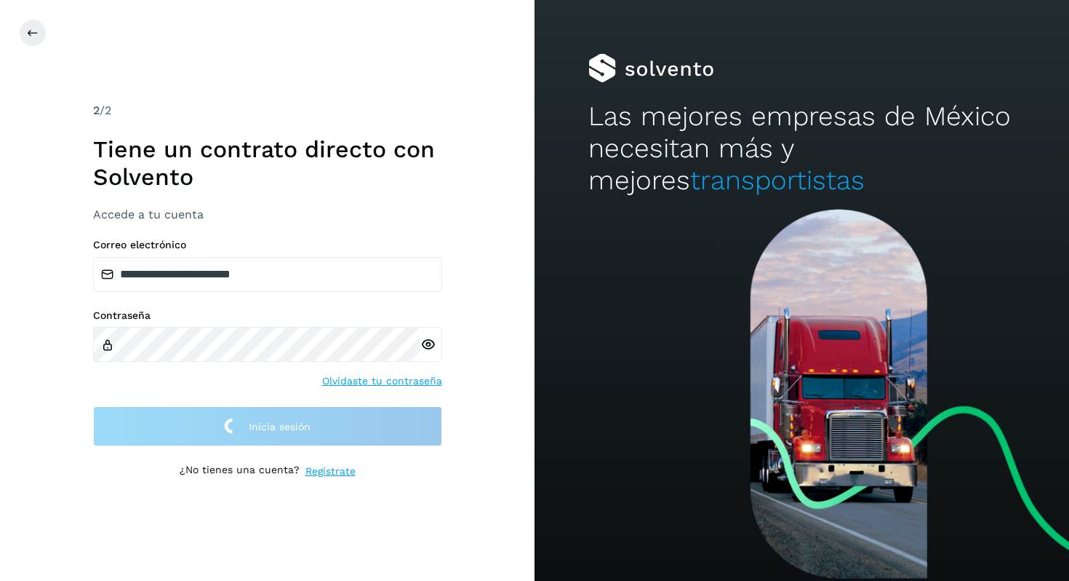 This screenshot has height=581, width=1069. What do you see at coordinates (268, 244) in the screenshot?
I see `label: Correo electrónico` at bounding box center [268, 244].